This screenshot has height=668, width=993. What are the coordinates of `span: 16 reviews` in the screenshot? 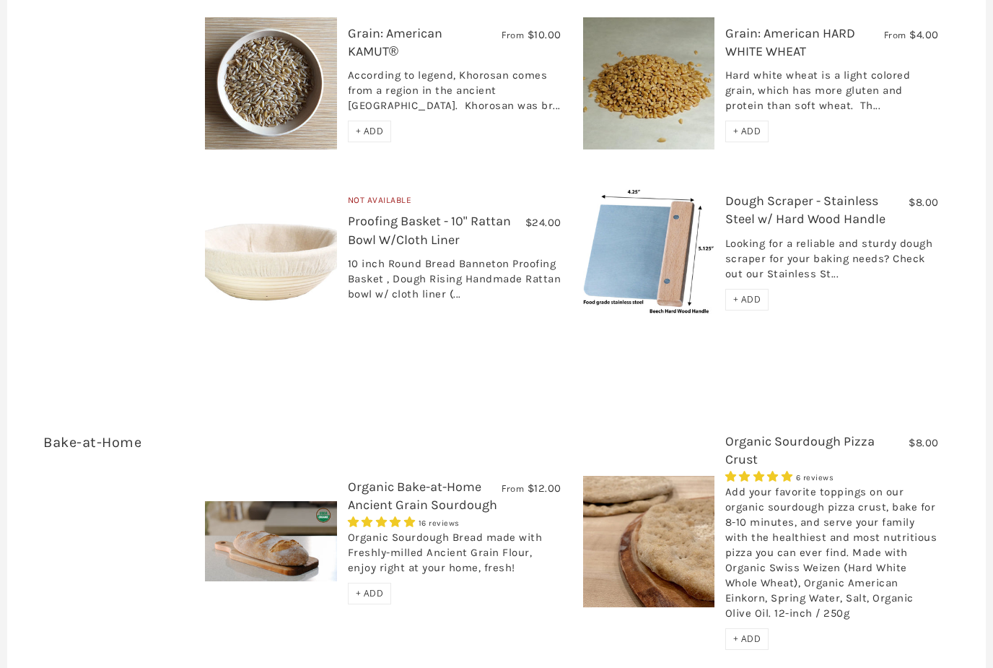 It's located at (439, 523).